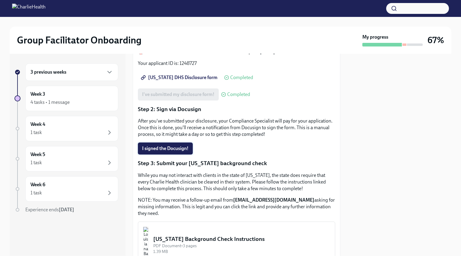  What do you see at coordinates (236, 128) in the screenshot?
I see `p: After you've submitted your disclosure, your Compliance Specialist will pay for your application....` at bounding box center [236, 128].